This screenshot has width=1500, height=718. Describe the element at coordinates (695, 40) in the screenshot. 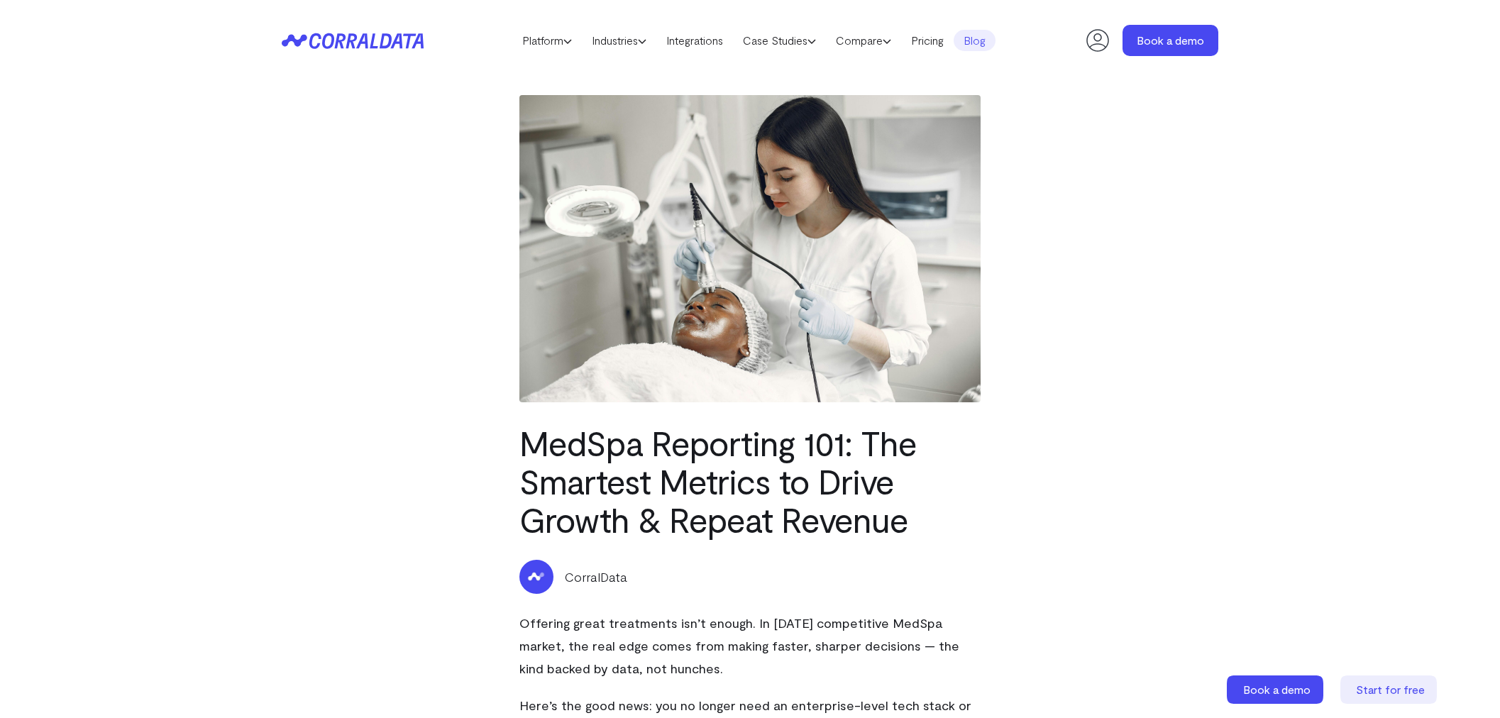

I see `a: Integrations` at that location.